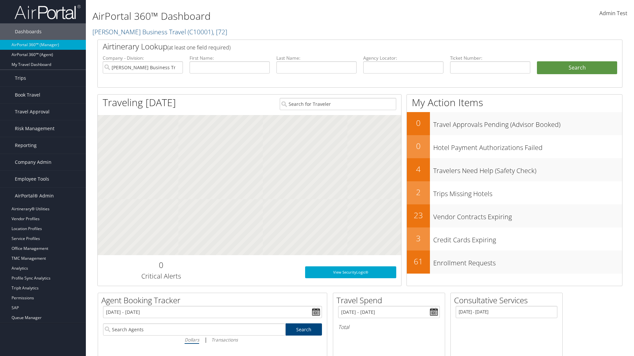  Describe the element at coordinates (32, 179) in the screenshot. I see `span: Employee Tools` at that location.